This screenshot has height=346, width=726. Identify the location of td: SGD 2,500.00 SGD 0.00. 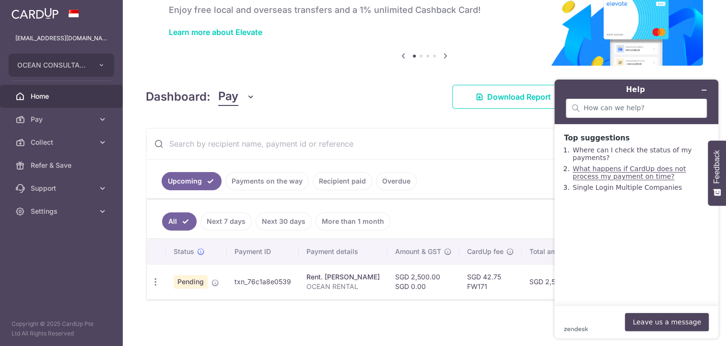
(424, 282).